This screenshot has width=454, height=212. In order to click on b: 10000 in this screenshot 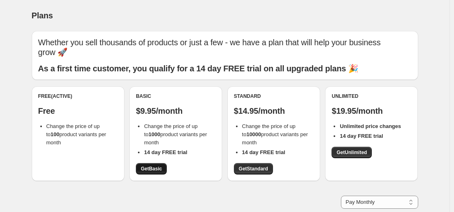, I will do `click(254, 134)`.